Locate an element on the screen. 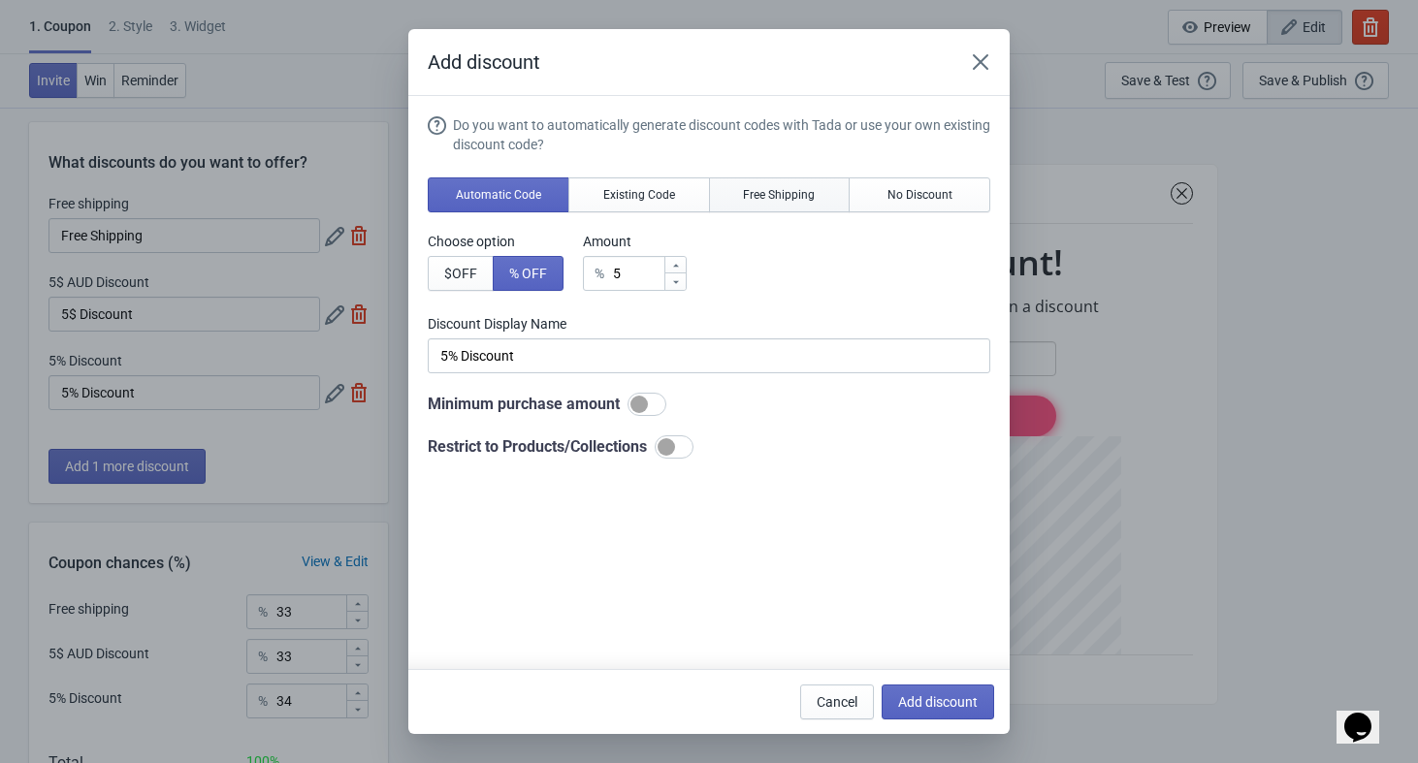  button: Free Shipping is located at coordinates (780, 195).